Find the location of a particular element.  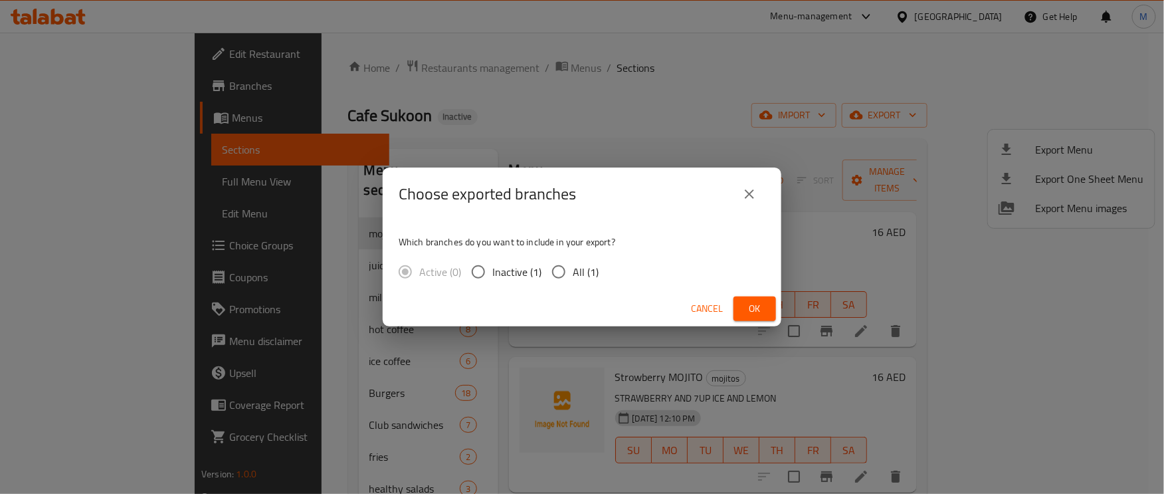

button: Ok is located at coordinates (755, 308).